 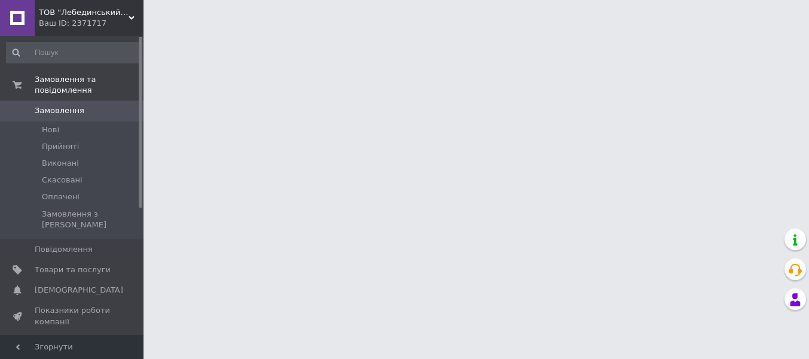 I want to click on span: Замовлення та повідомлення, so click(x=89, y=85).